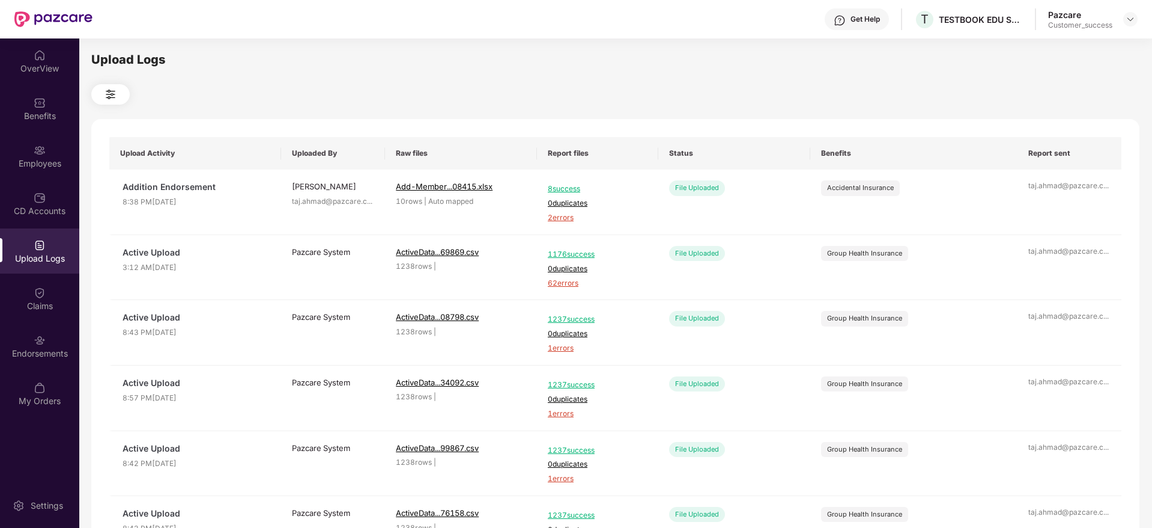 The image size is (1152, 528). What do you see at coordinates (437, 252) in the screenshot?
I see `span: ActiveData...69869.csv` at bounding box center [437, 252].